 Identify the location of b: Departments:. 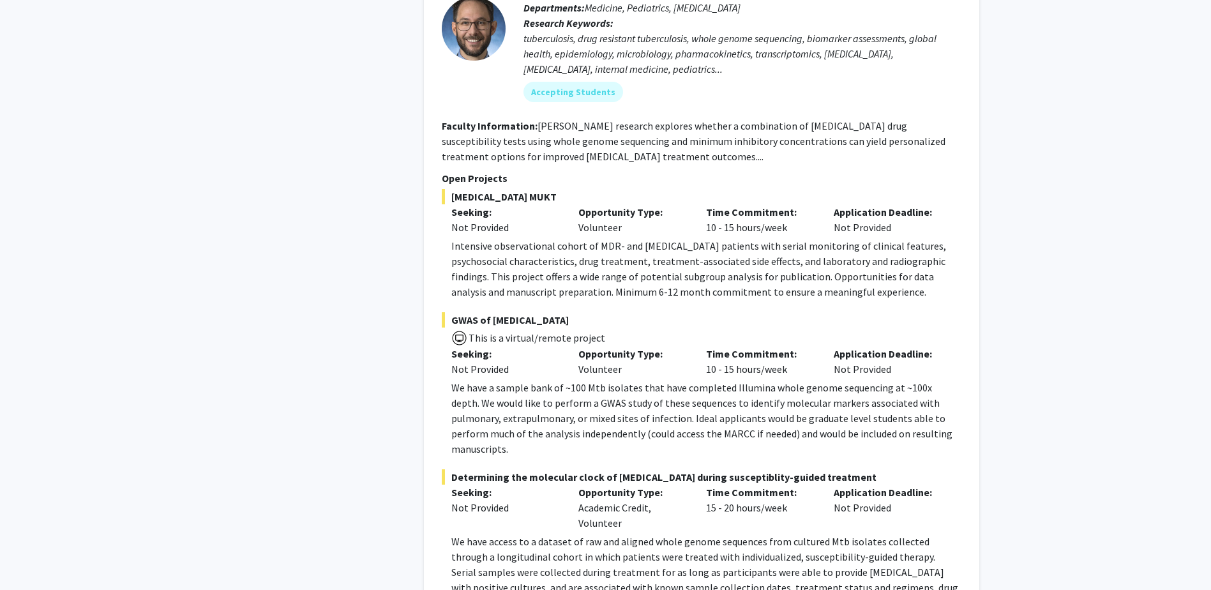
(554, 8).